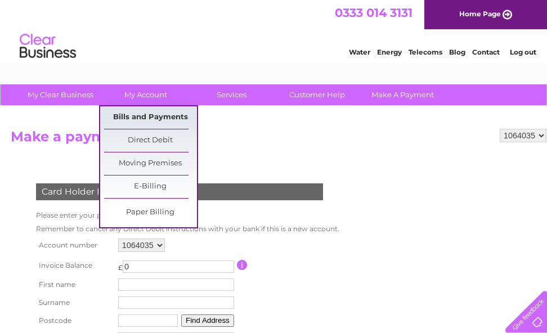 The width and height of the screenshot is (547, 333). What do you see at coordinates (486, 52) in the screenshot?
I see `a: Contact` at bounding box center [486, 52].